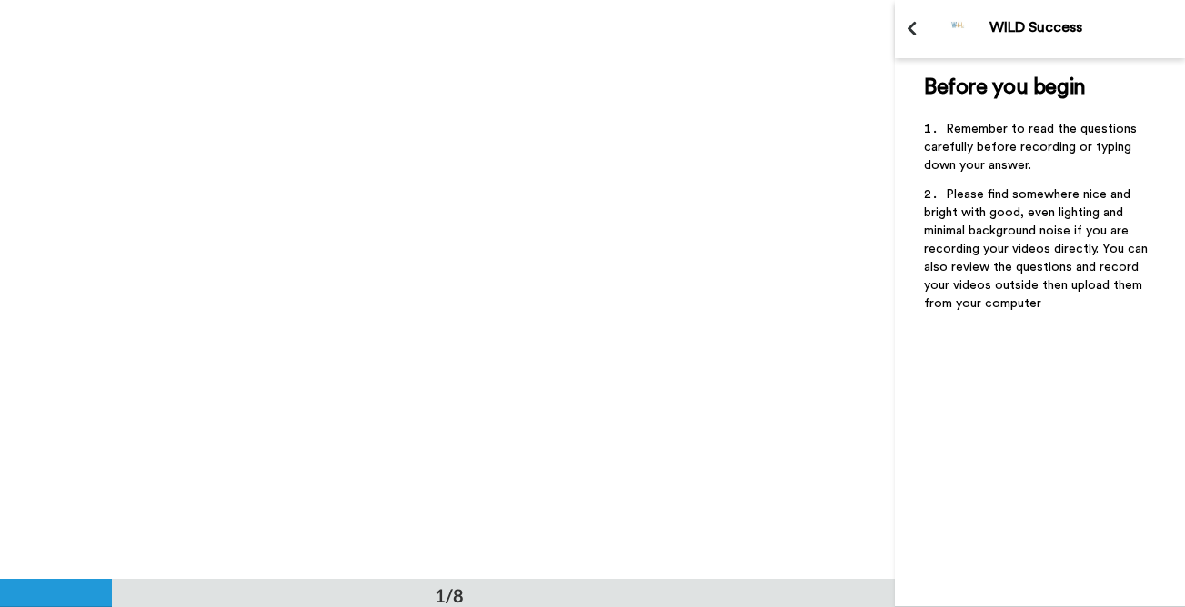 This screenshot has width=1185, height=607. What do you see at coordinates (1004, 87) in the screenshot?
I see `span: Before you begin` at bounding box center [1004, 87].